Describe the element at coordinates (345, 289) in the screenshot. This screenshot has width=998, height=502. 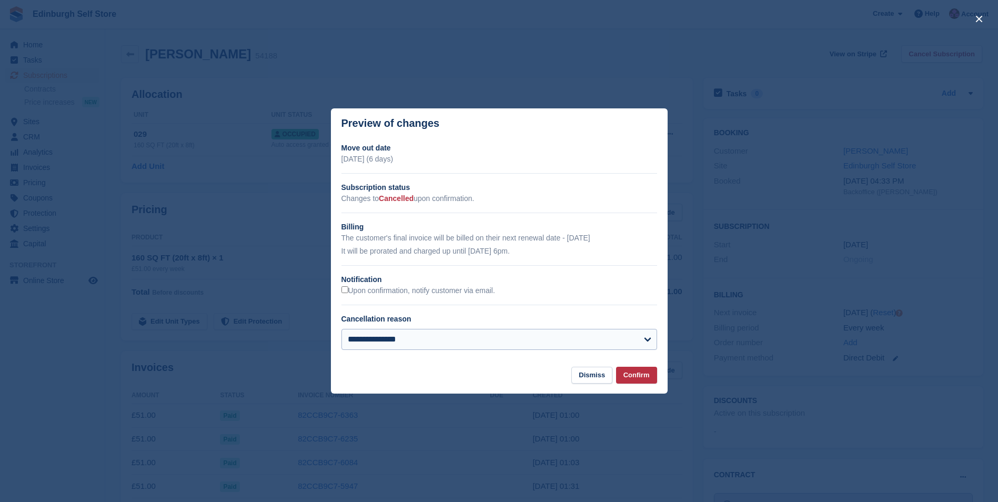
I see `input: Upon confirmation, notify customer via email.` at that location.